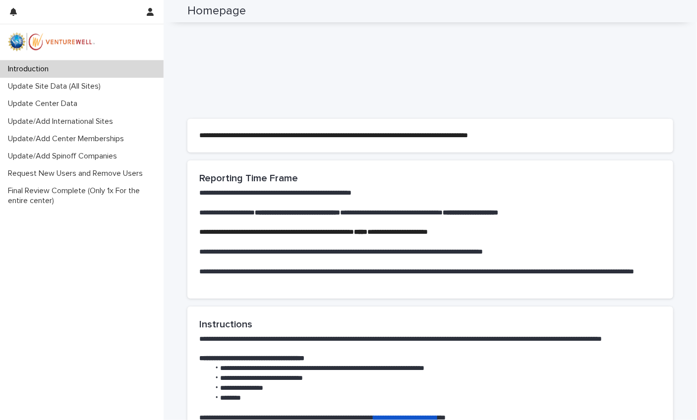  What do you see at coordinates (84, 196) in the screenshot?
I see `p: Final Review Complete (Only 1x For the entire center)` at bounding box center [84, 196].